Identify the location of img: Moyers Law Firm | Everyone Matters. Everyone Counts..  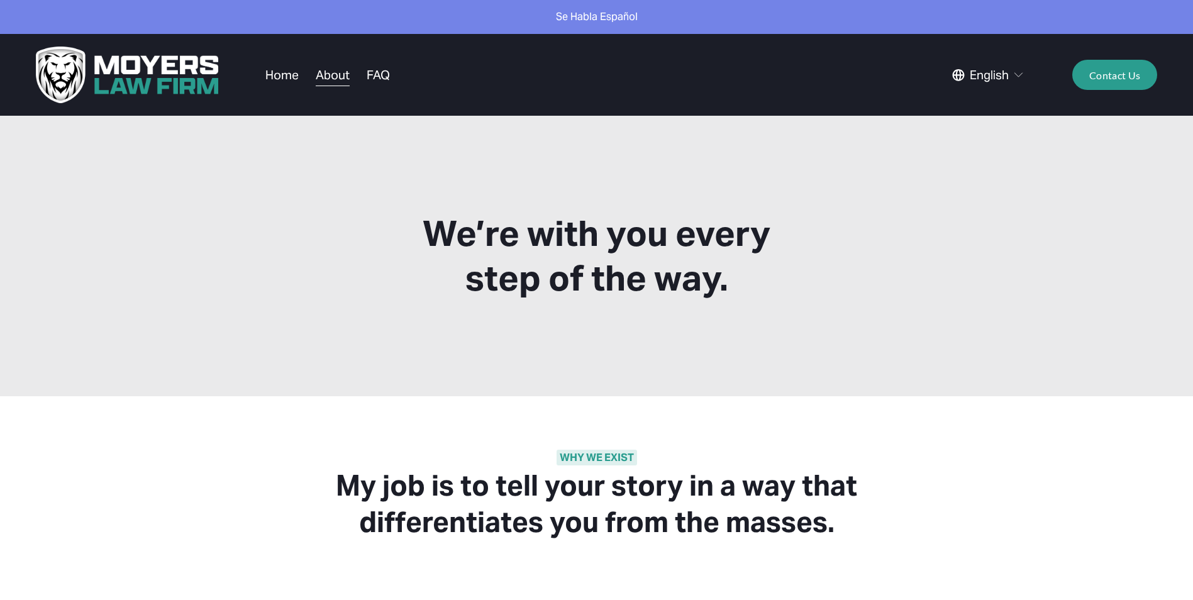
(127, 75).